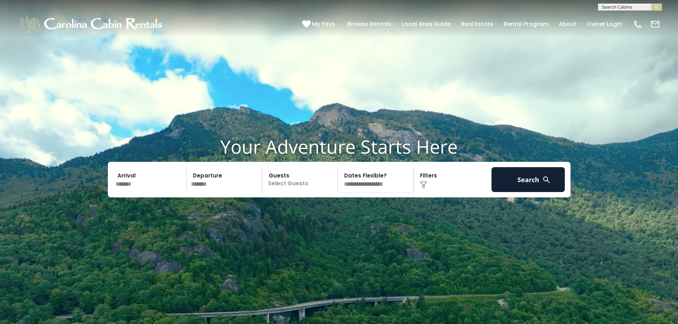 This screenshot has width=678, height=324. I want to click on img: phone-regular-white.png, so click(637, 24).